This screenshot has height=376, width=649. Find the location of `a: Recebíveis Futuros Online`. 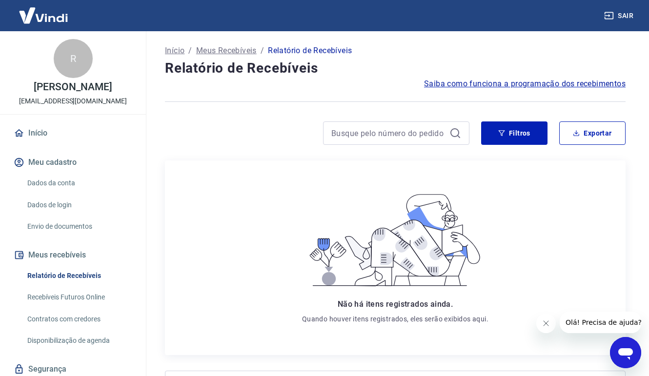

a: Recebíveis Futuros Online is located at coordinates (79, 297).